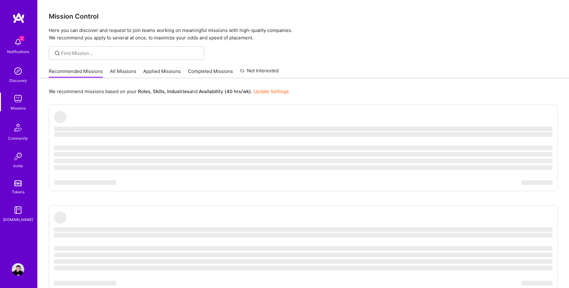  I want to click on img: Invite, so click(18, 156).